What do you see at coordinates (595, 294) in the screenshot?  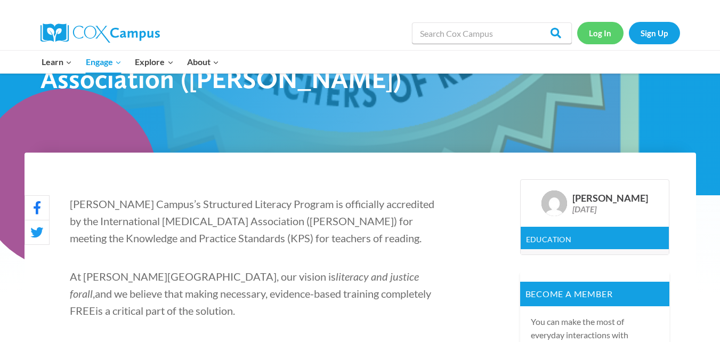 I see `p: Become a member` at bounding box center [595, 294].